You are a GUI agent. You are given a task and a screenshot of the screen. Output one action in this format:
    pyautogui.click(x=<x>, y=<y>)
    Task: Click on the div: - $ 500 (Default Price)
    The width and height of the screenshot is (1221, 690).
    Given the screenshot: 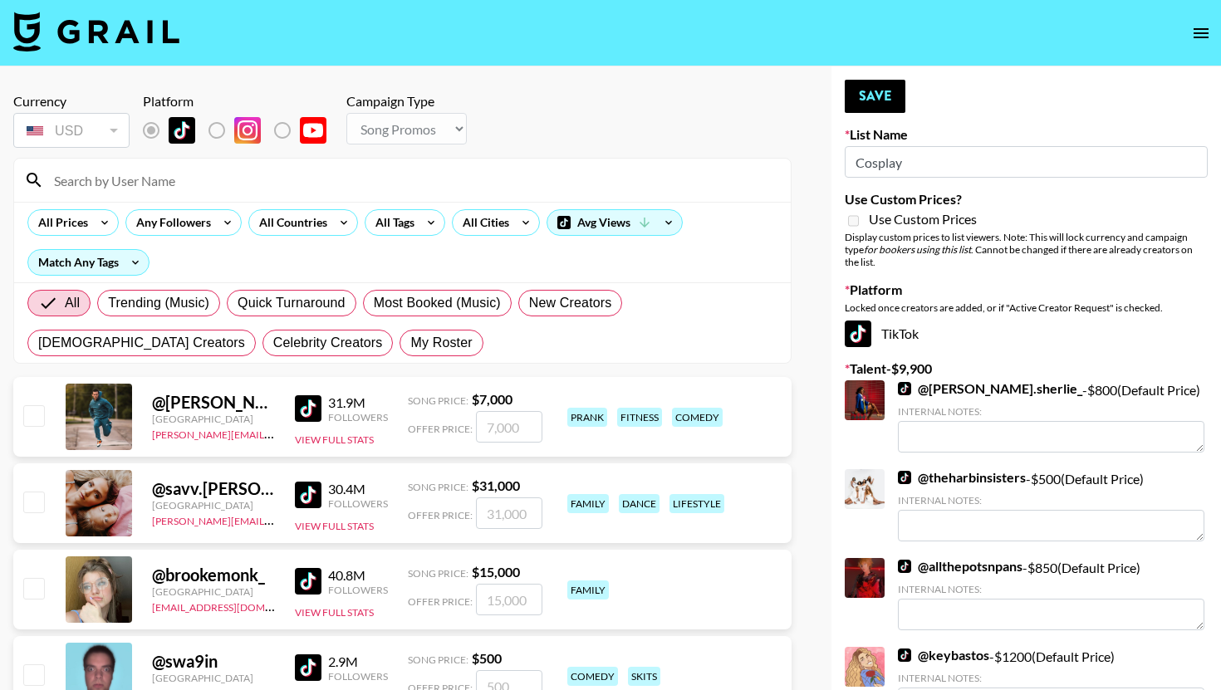 What is the action you would take?
    pyautogui.click(x=1050, y=505)
    